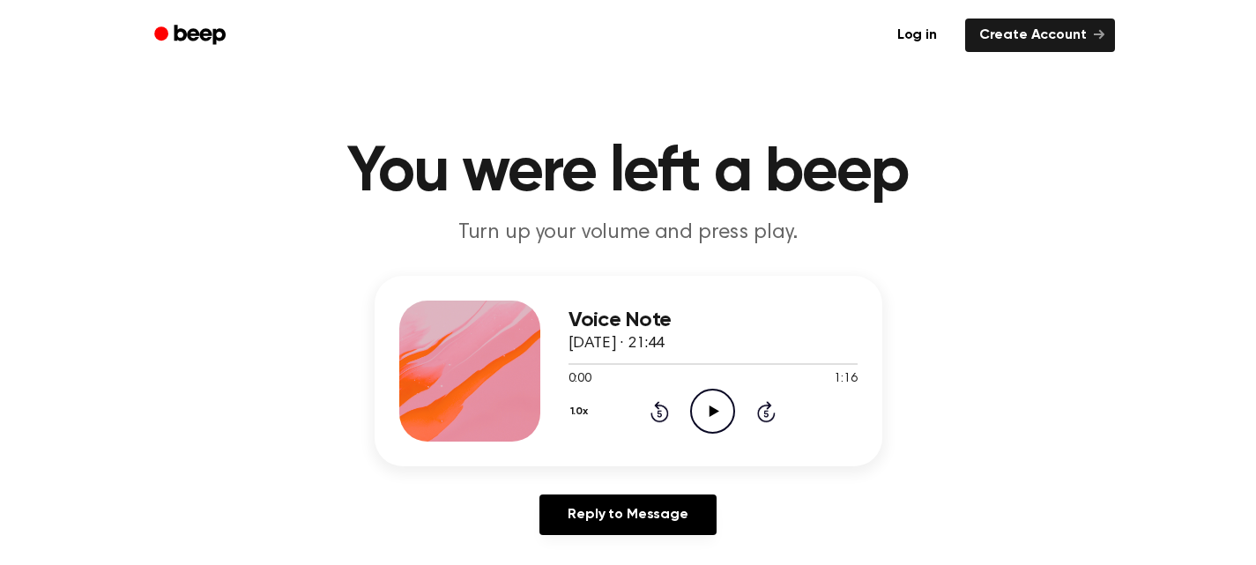 This screenshot has height=565, width=1256. I want to click on h1: You were left a beep, so click(628, 173).